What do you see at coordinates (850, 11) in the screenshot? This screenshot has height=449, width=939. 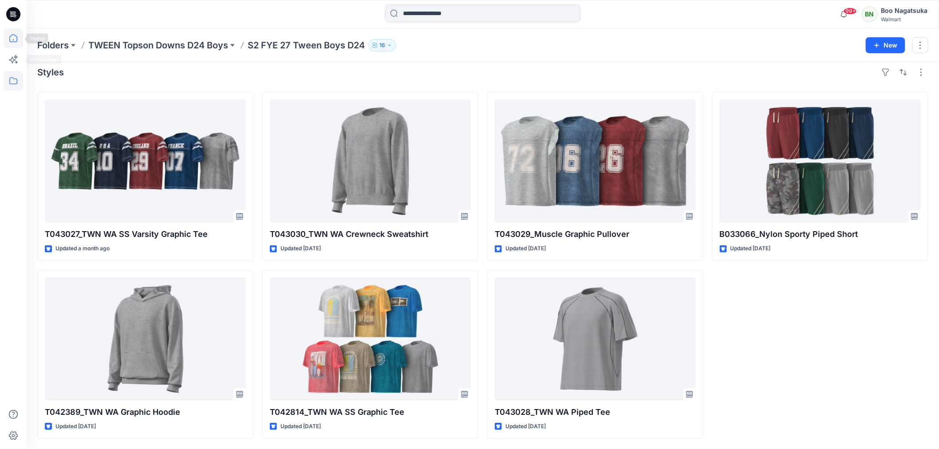 I see `span: 99+` at bounding box center [850, 11].